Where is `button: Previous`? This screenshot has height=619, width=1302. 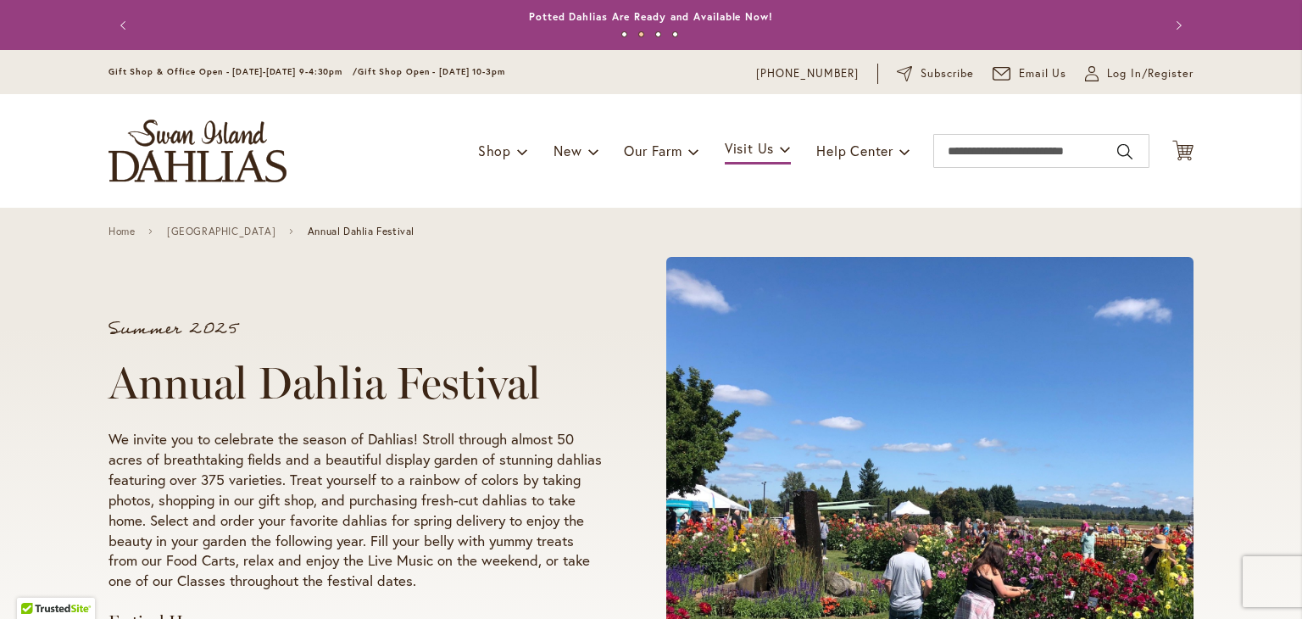 button: Previous is located at coordinates (125, 25).